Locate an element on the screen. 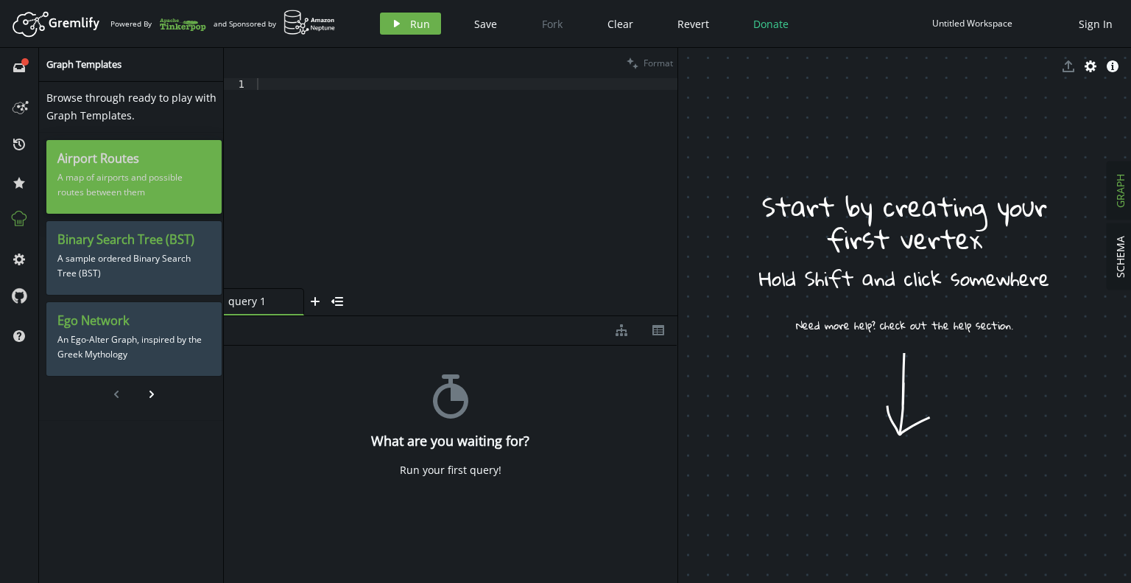 The height and width of the screenshot is (583, 1131). span: Donate is located at coordinates (771, 24).